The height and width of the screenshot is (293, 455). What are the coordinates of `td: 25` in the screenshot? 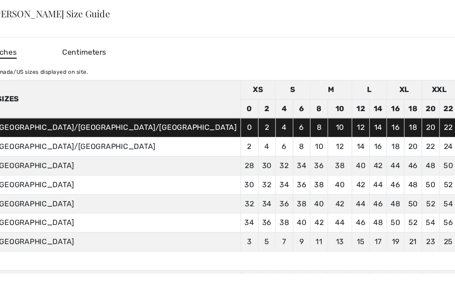 It's located at (430, 231).